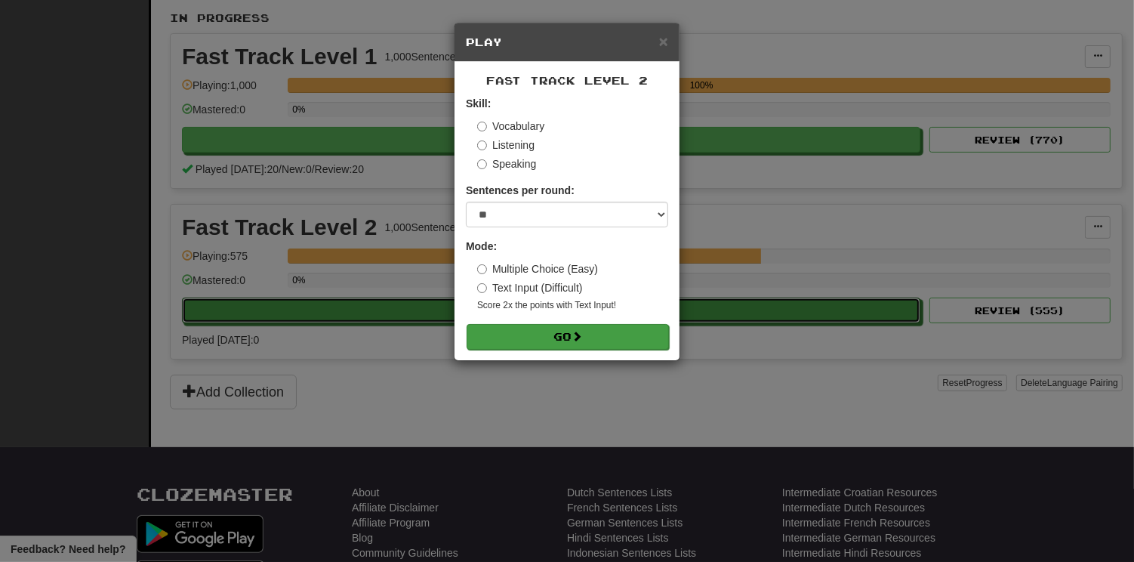 This screenshot has height=562, width=1134. Describe the element at coordinates (567, 42) in the screenshot. I see `h5: Play` at that location.